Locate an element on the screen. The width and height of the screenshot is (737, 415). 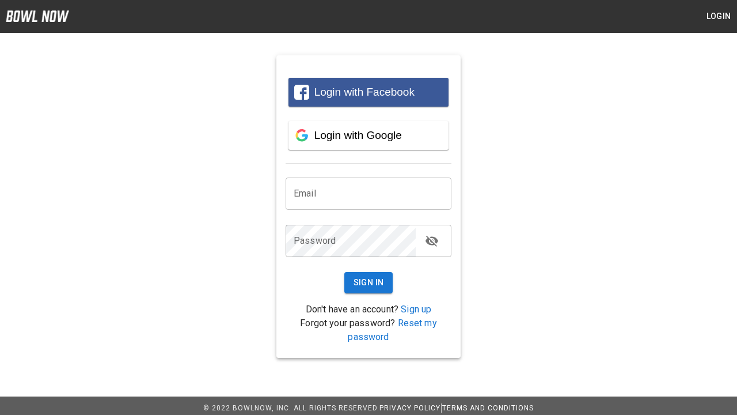
button: toggle password visibility is located at coordinates (432, 241).